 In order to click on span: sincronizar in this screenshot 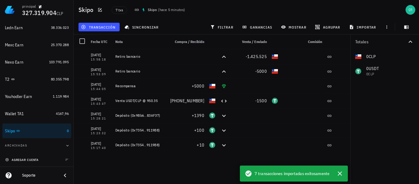, I will do `click(142, 27)`.